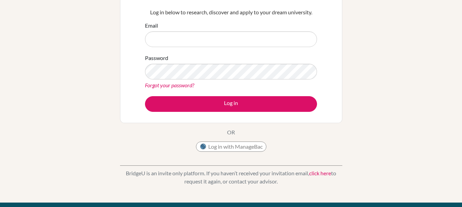 The image size is (462, 207). What do you see at coordinates (157, 58) in the screenshot?
I see `label: Password` at bounding box center [157, 58].